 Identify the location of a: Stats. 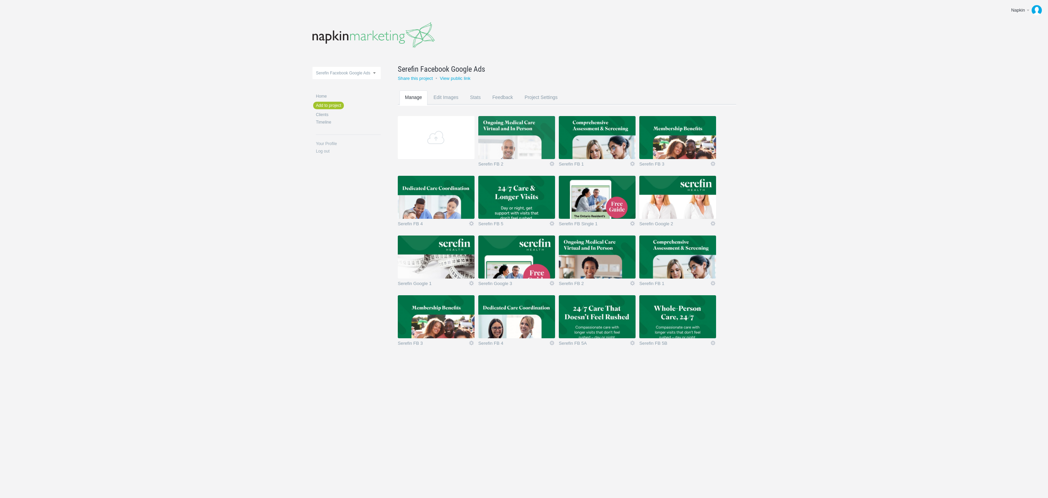
(475, 104).